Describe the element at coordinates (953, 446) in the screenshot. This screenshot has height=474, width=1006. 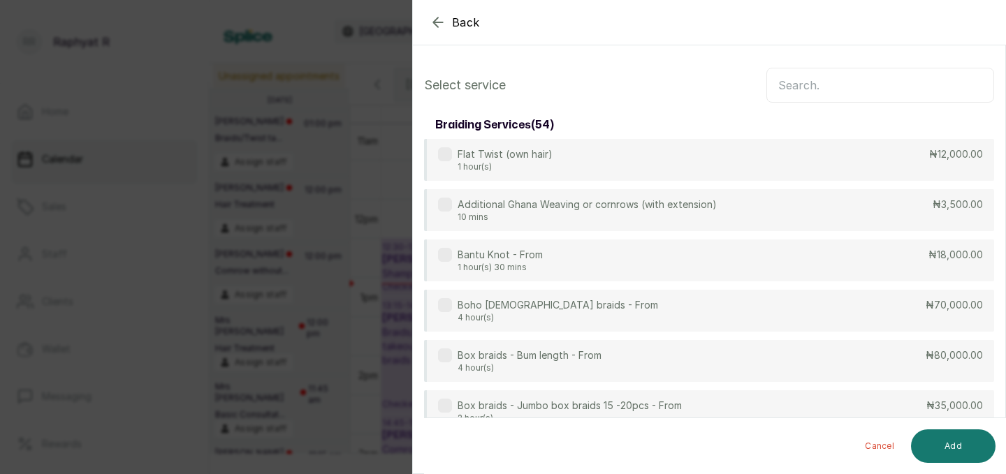
I see `button: Add` at that location.